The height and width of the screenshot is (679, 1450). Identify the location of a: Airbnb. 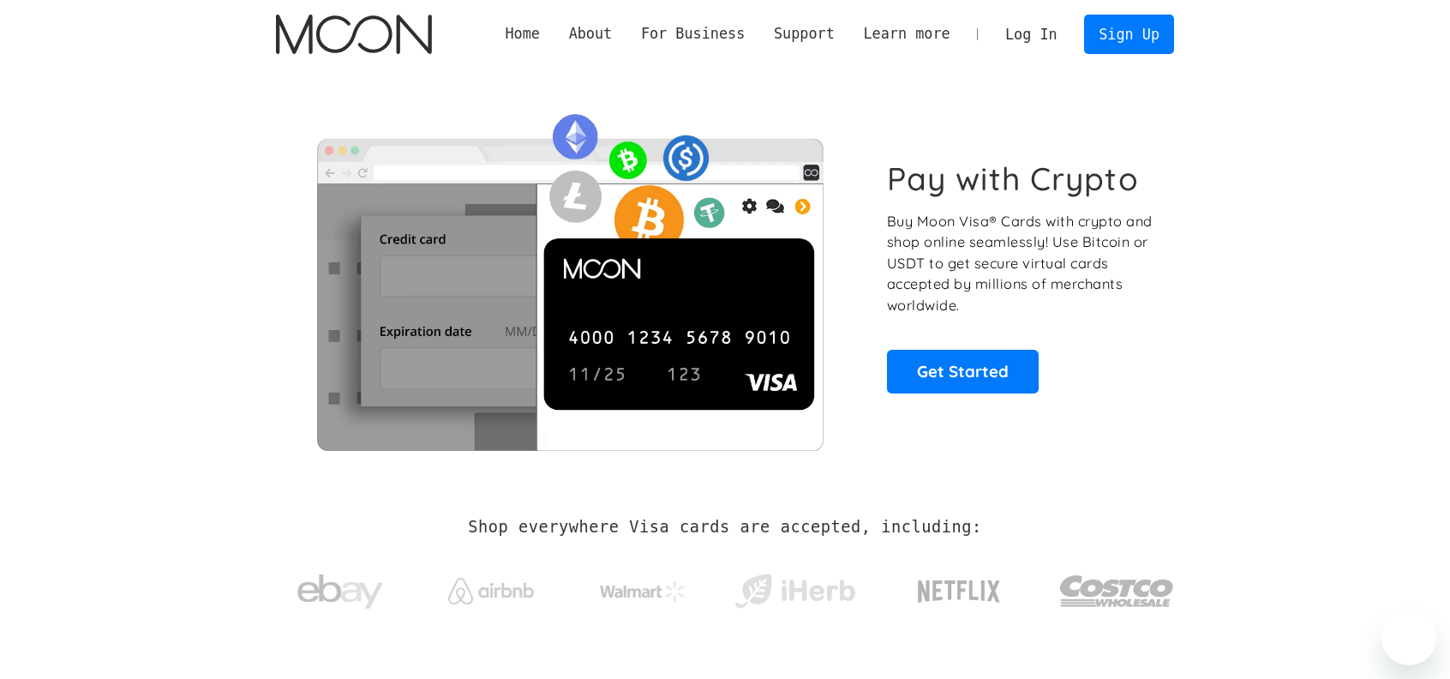
(491, 586).